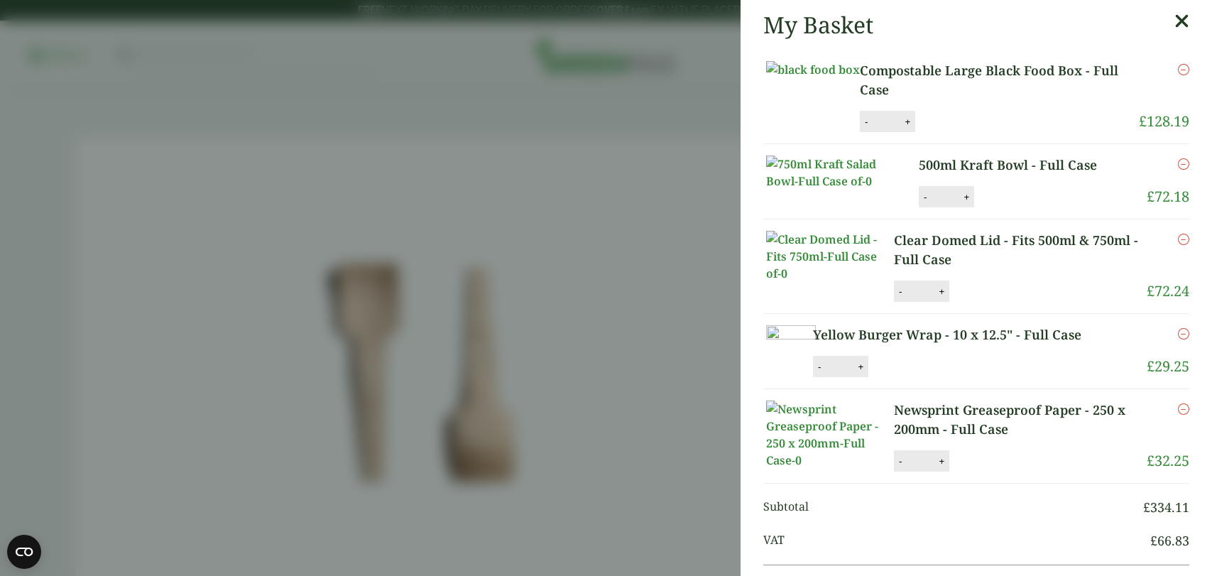 The width and height of the screenshot is (1212, 576). What do you see at coordinates (830, 434) in the screenshot?
I see `img: Newsprint Greaseproof Paper - 250 x 200mm-Full Case-0` at bounding box center [830, 434].